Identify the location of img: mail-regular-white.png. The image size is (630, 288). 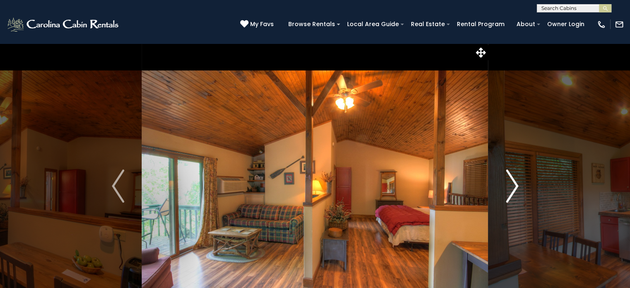
(619, 24).